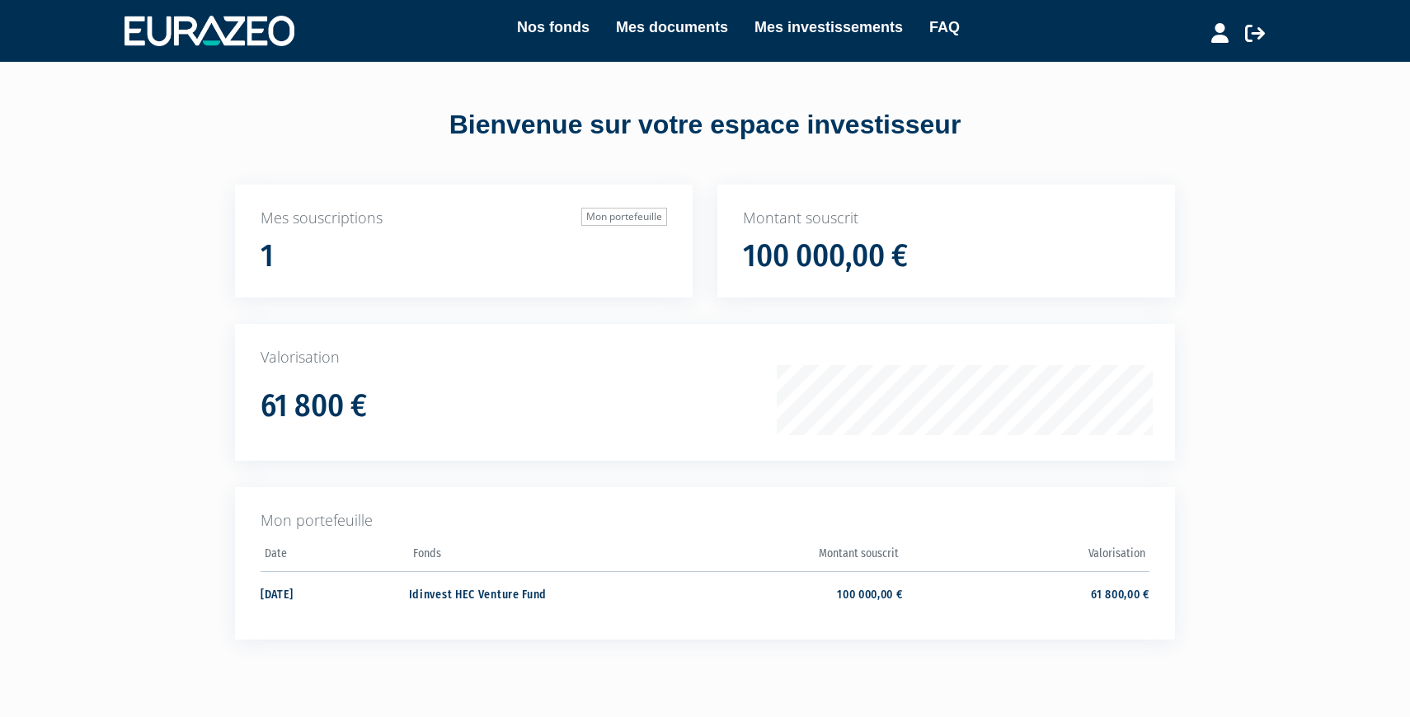  Describe the element at coordinates (335, 557) in the screenshot. I see `th: Date` at that location.